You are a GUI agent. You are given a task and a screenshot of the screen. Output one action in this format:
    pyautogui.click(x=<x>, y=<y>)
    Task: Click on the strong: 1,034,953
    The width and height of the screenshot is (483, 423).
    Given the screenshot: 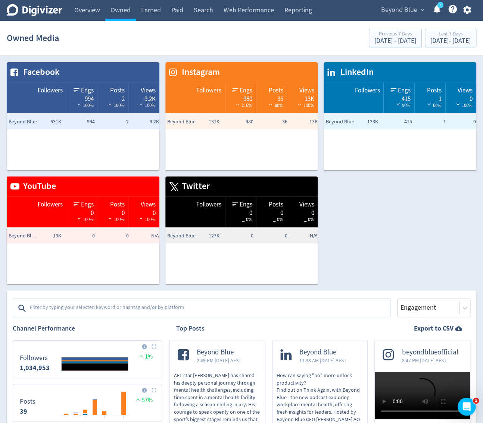 What is the action you would take?
    pyautogui.click(x=35, y=368)
    